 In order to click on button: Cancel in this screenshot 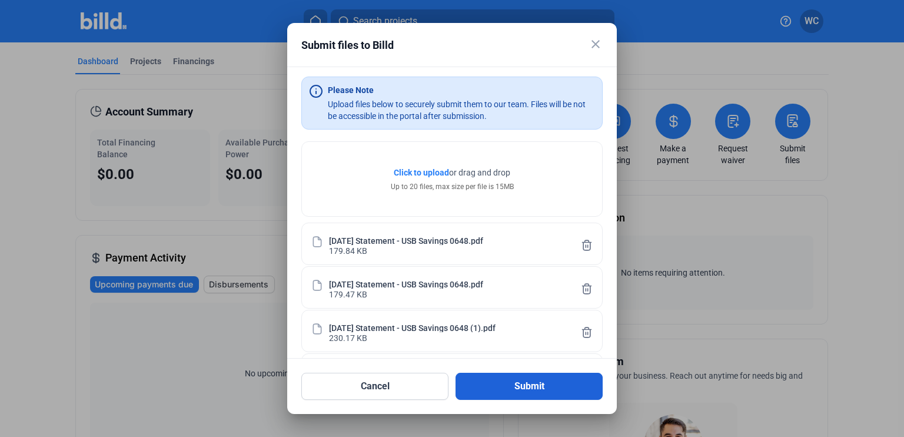, I will do `click(375, 386)`.